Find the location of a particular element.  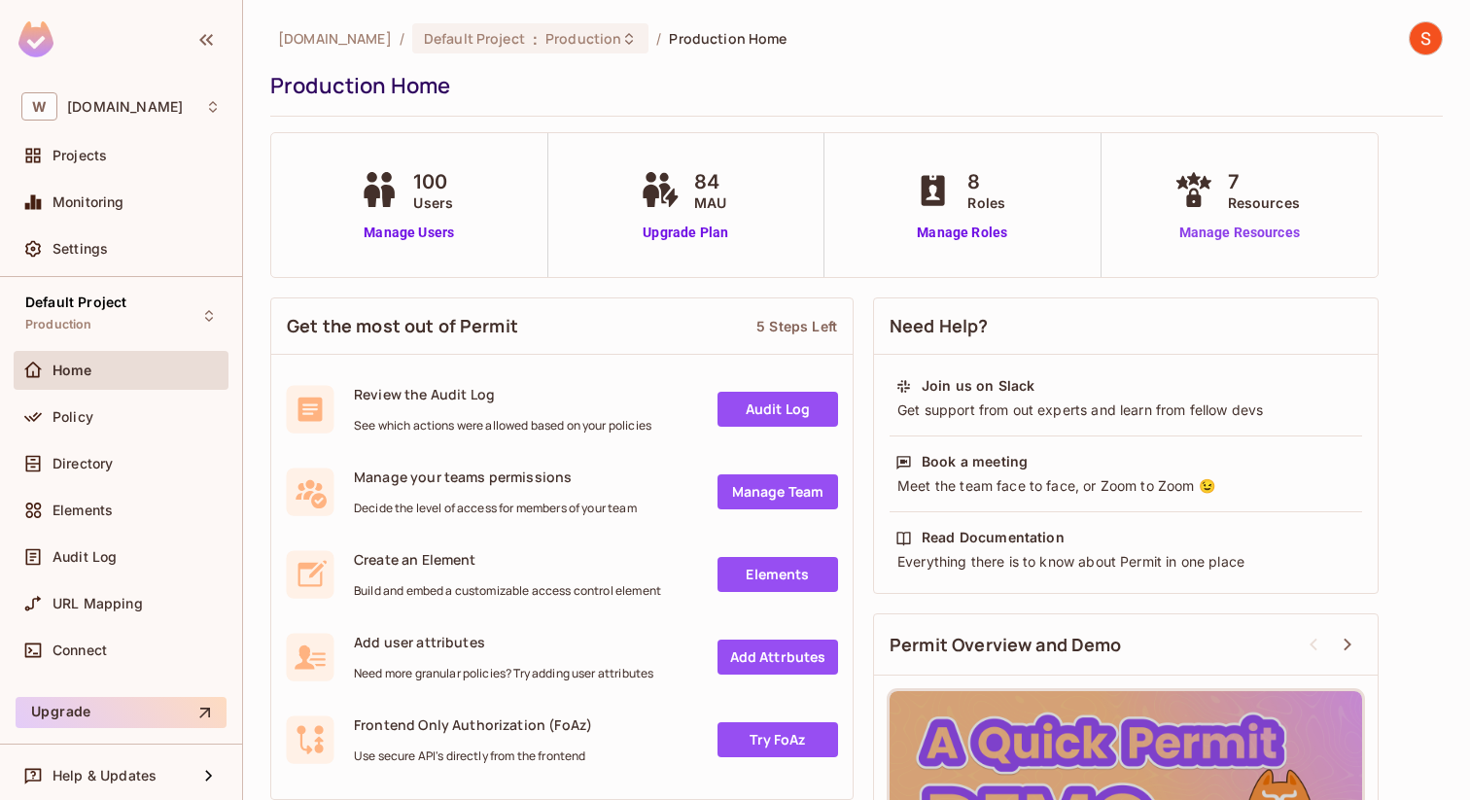

span: Review the Audit Log is located at coordinates (503, 394).